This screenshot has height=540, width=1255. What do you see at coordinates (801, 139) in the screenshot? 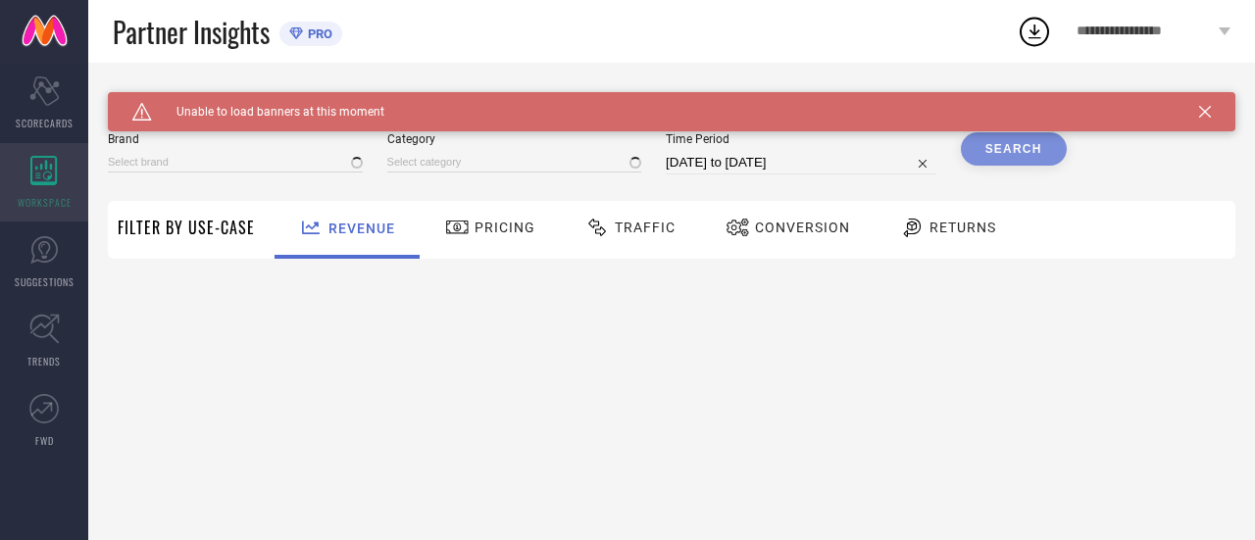
I see `span: Time Period` at bounding box center [801, 139].